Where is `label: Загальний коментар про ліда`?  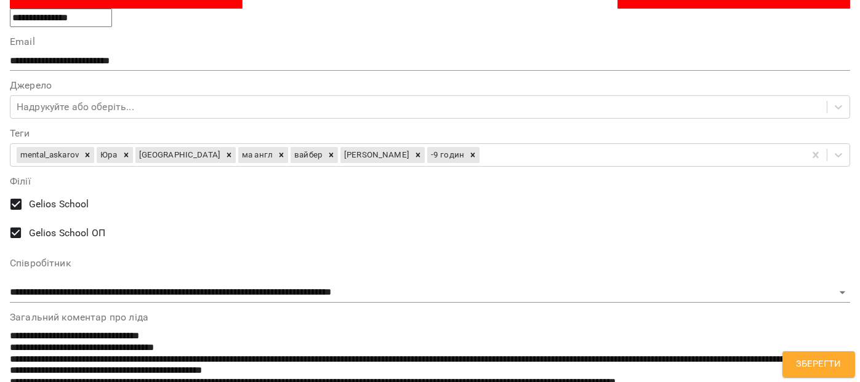
label: Загальний коментар про ліда is located at coordinates (430, 318).